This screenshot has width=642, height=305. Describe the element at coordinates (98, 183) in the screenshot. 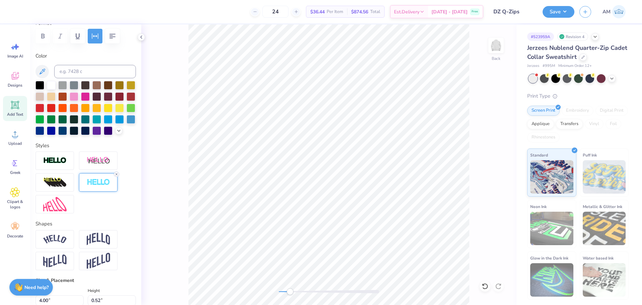

I see `img: Negative Space` at that location.